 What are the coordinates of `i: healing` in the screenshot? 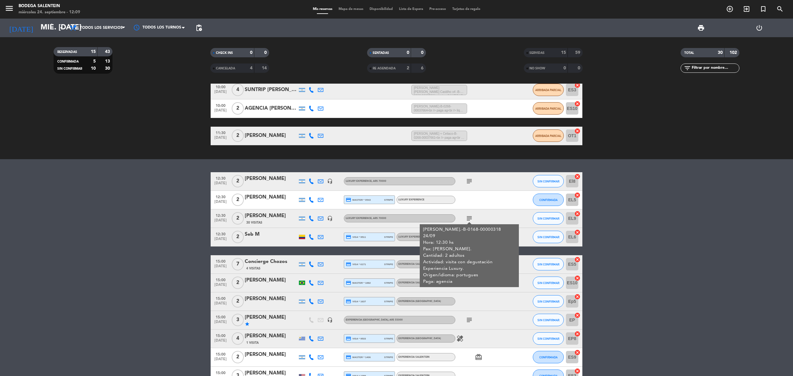 It's located at (460, 339).